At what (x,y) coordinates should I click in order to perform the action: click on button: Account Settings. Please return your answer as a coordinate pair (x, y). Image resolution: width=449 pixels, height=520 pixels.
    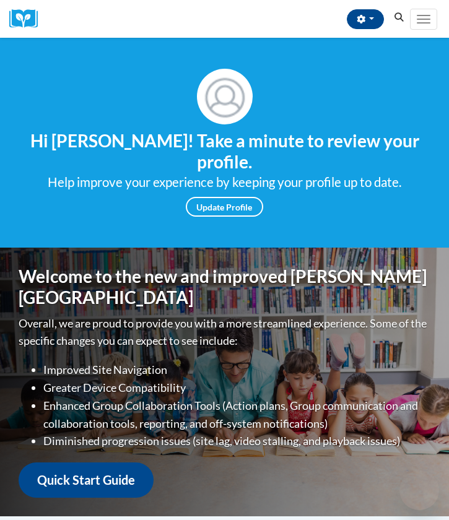
    Looking at the image, I should click on (365, 19).